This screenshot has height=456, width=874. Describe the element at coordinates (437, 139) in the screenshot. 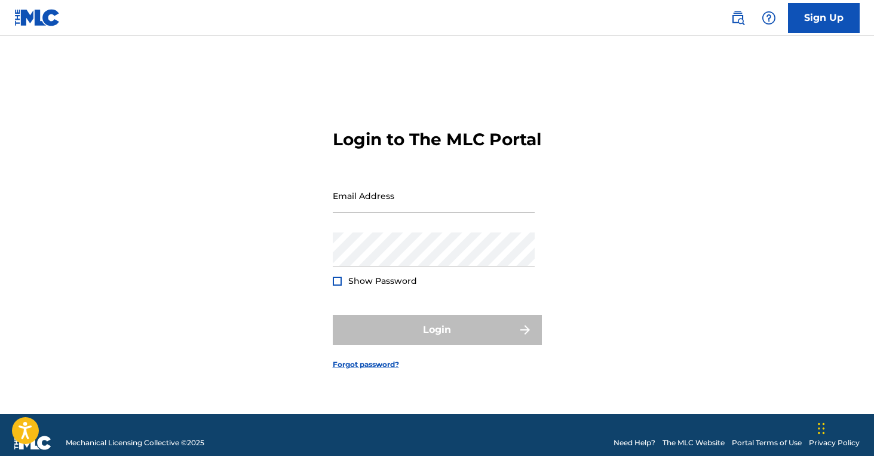

I see `h3: Login to The MLC Portal` at that location.